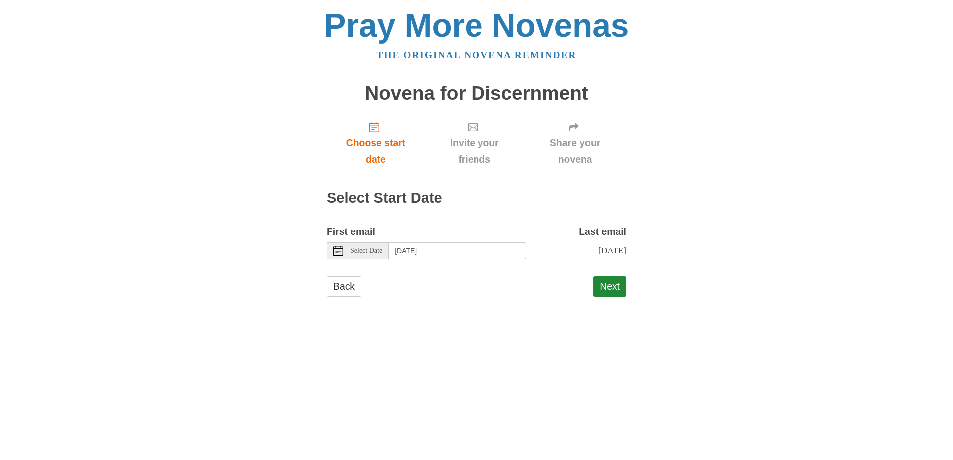 The width and height of the screenshot is (953, 460). I want to click on span: Select Date, so click(366, 251).